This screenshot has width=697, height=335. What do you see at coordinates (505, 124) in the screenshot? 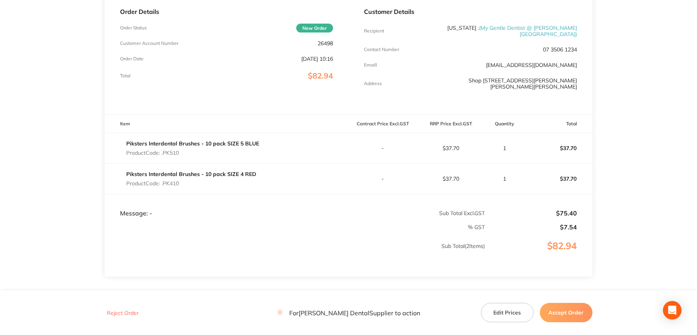
I see `th: Quantity` at bounding box center [505, 124].